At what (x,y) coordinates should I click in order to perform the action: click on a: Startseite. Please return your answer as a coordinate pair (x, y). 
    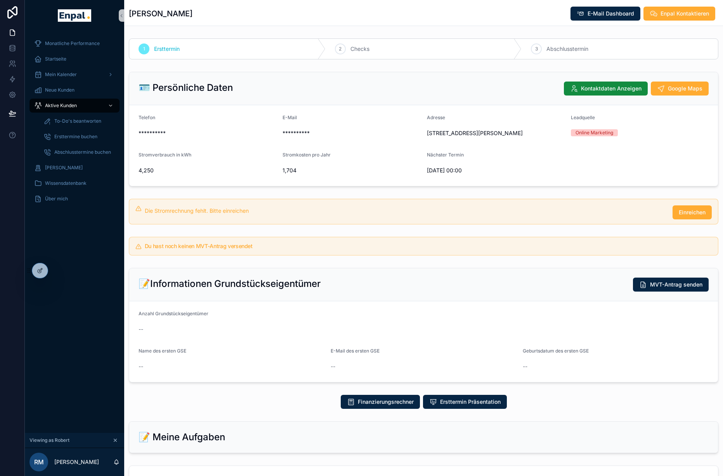
    Looking at the image, I should click on (75, 59).